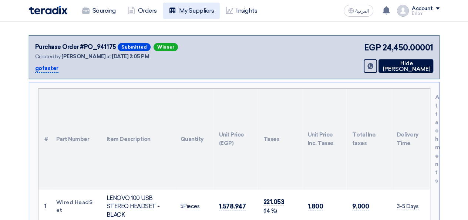  I want to click on a: Sourcing, so click(99, 11).